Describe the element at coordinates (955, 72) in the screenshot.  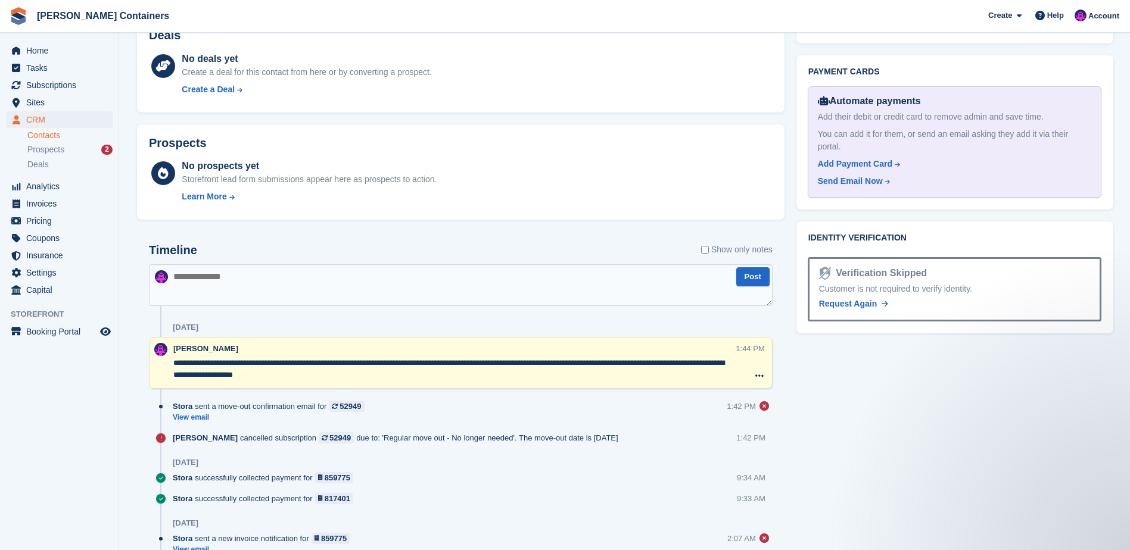
I see `h2: Payment cards` at that location.